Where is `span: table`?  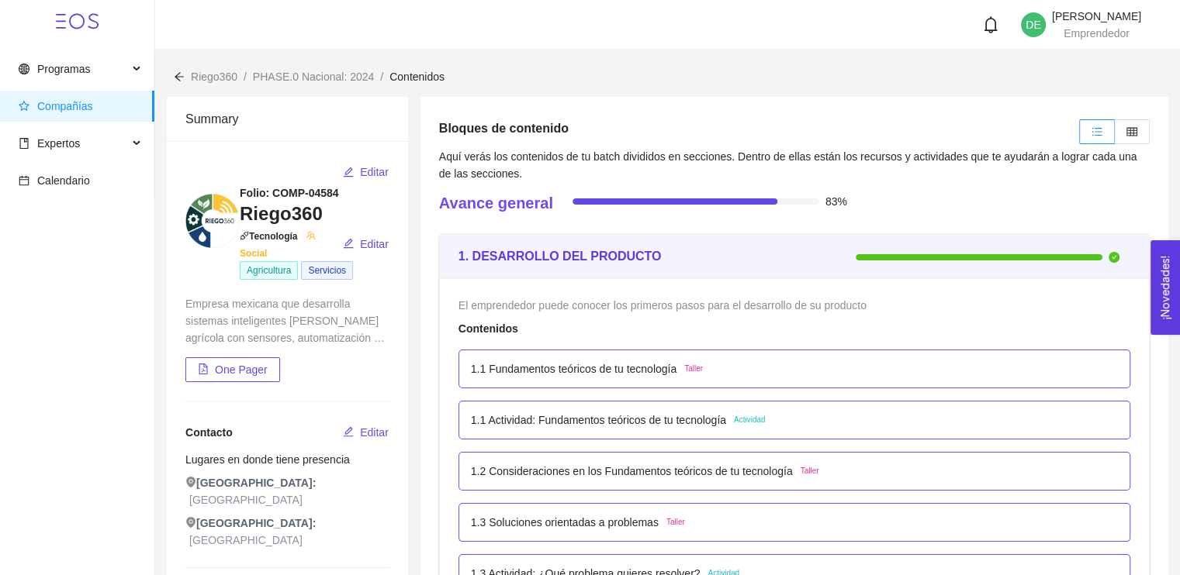
span: table is located at coordinates (1131, 132).